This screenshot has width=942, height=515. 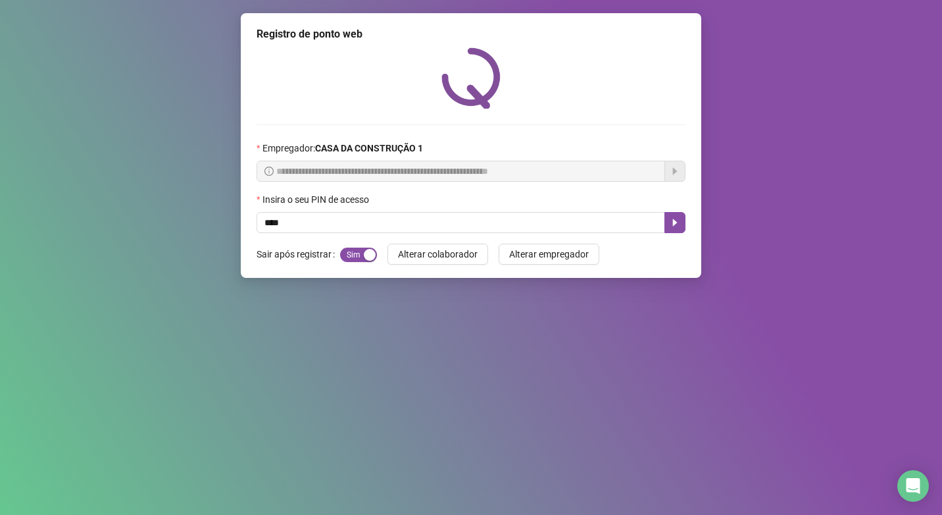 What do you see at coordinates (471, 34) in the screenshot?
I see `div: Registro de ponto web` at bounding box center [471, 34].